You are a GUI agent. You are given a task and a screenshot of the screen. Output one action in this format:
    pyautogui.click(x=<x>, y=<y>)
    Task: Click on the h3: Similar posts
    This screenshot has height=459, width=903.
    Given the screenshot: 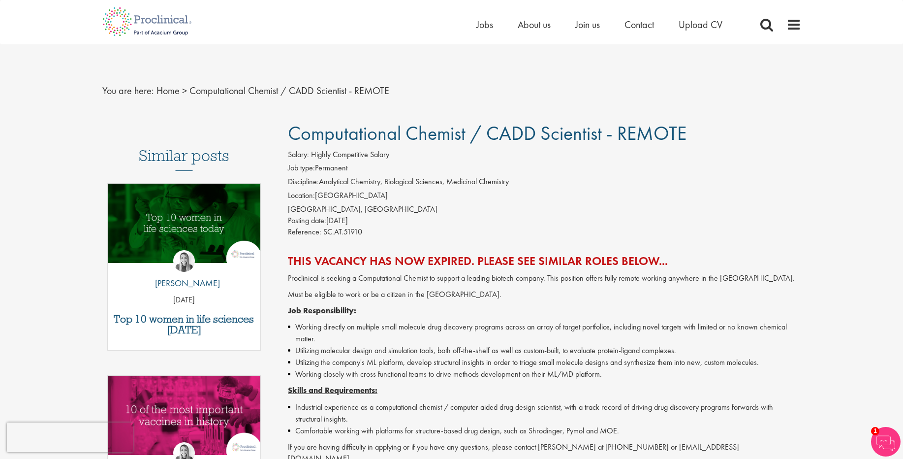 What is the action you would take?
    pyautogui.click(x=184, y=159)
    